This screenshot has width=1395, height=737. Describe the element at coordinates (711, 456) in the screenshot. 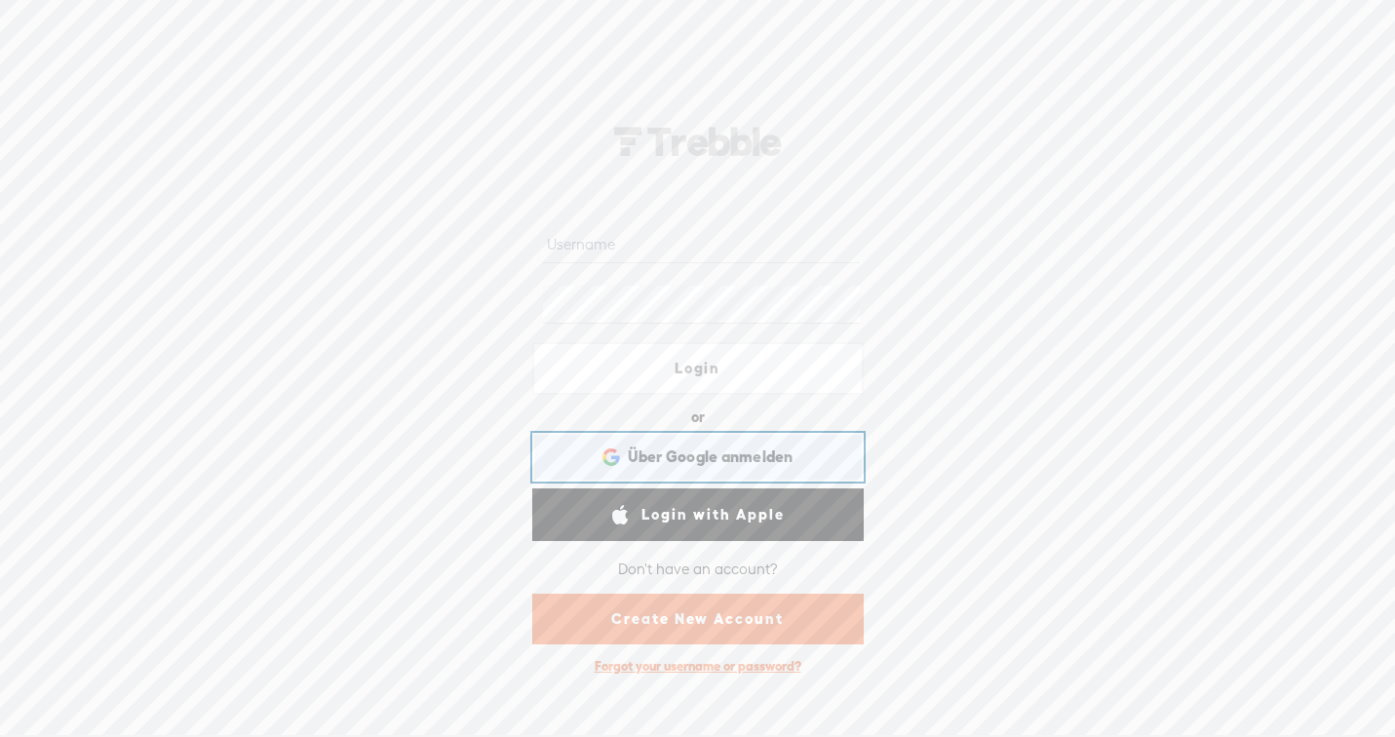

I see `span: Über Google anmelden` at that location.